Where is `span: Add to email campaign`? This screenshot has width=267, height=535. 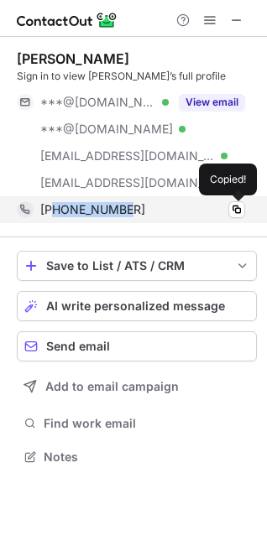 span: Add to email campaign is located at coordinates (112, 387).